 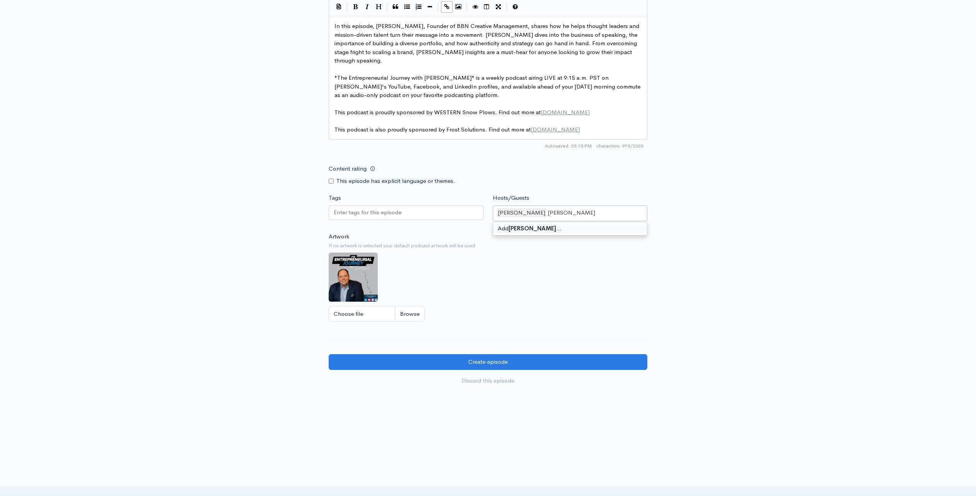 I want to click on div: Add …, so click(x=570, y=228).